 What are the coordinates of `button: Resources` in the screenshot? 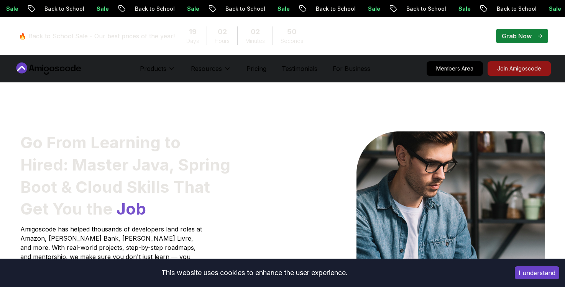 It's located at (211, 72).